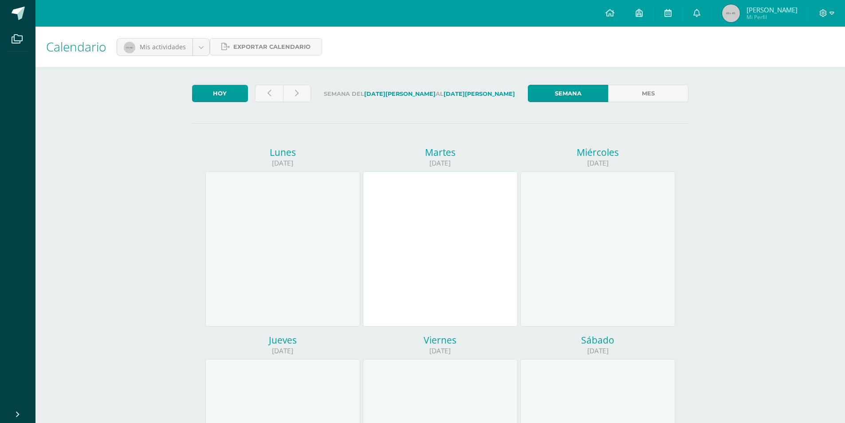  Describe the element at coordinates (130, 47) in the screenshot. I see `img: 40x40` at that location.